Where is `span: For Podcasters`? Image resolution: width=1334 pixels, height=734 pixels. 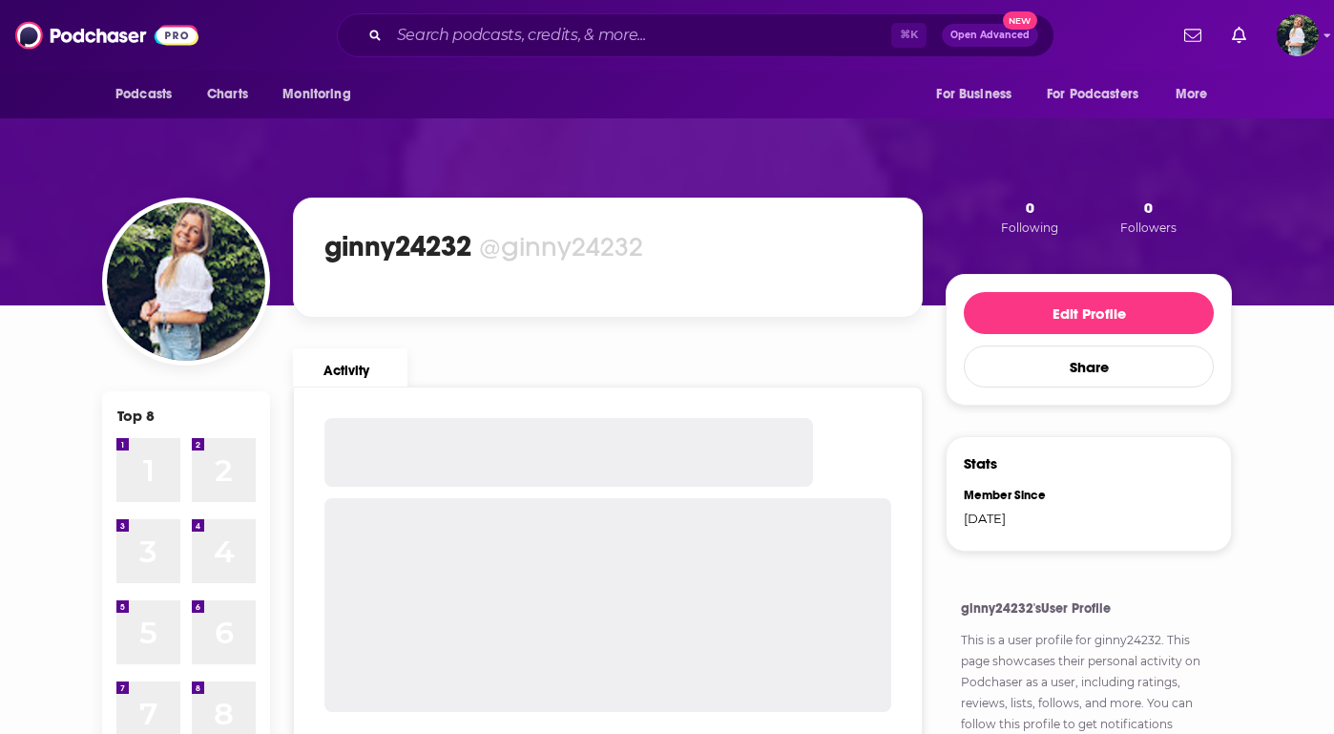 span: For Podcasters is located at coordinates (1093, 94).